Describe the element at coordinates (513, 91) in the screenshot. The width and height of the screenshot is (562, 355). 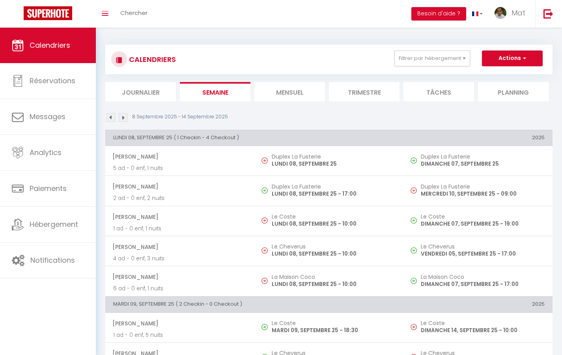
I see `li: Planning` at that location.